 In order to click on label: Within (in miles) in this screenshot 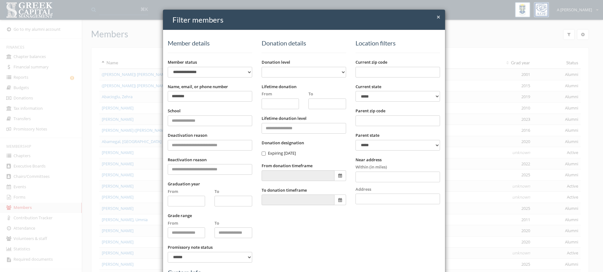, I will do `click(371, 167)`.